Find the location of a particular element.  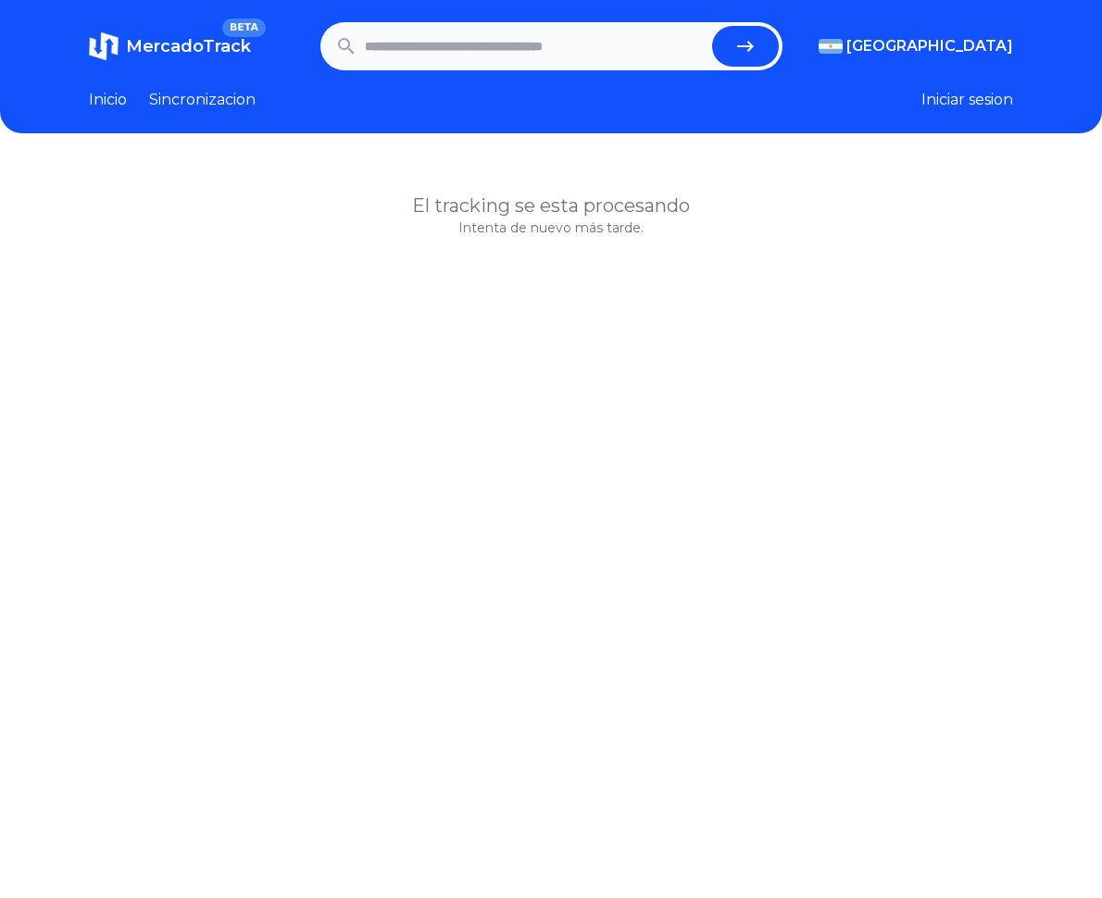

img: MercadoTrack is located at coordinates (104, 46).